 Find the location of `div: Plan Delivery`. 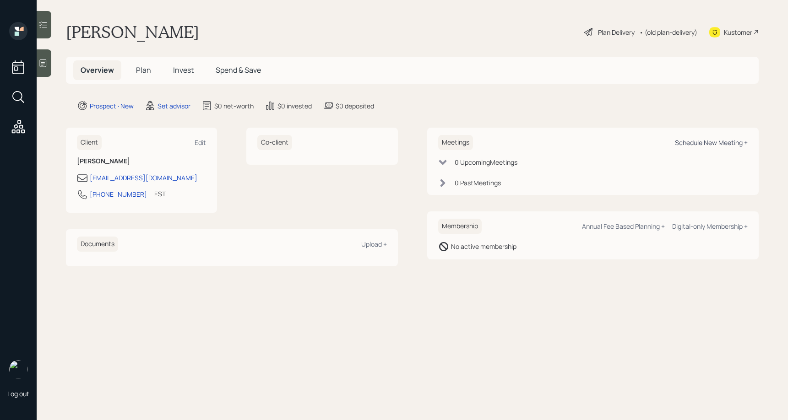

div: Plan Delivery is located at coordinates (616, 32).